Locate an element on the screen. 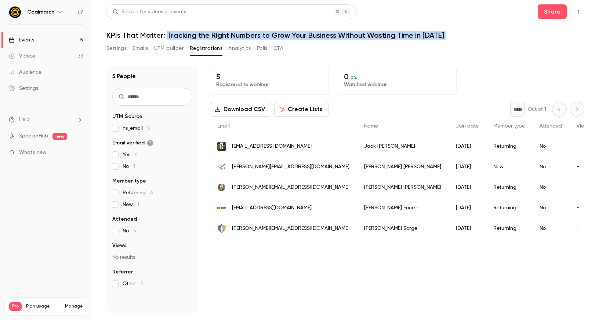  h6: Coalmarch is located at coordinates (41, 12).